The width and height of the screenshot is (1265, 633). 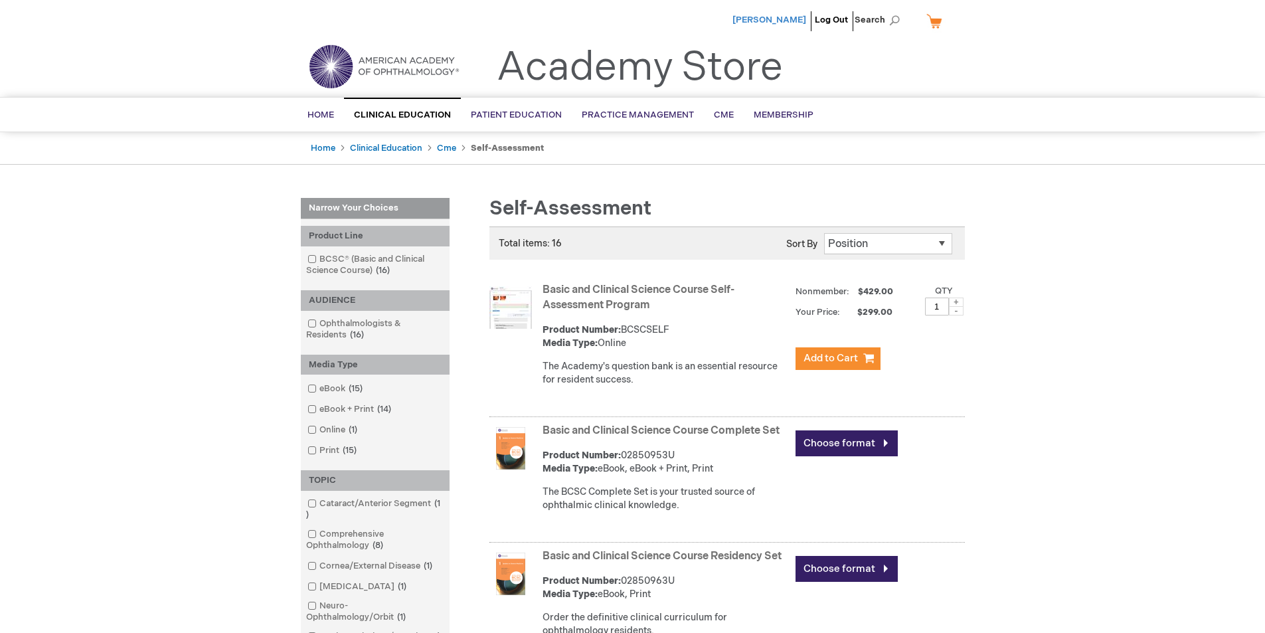 What do you see at coordinates (336, 388) in the screenshot?
I see `a: eBook15` at bounding box center [336, 388].